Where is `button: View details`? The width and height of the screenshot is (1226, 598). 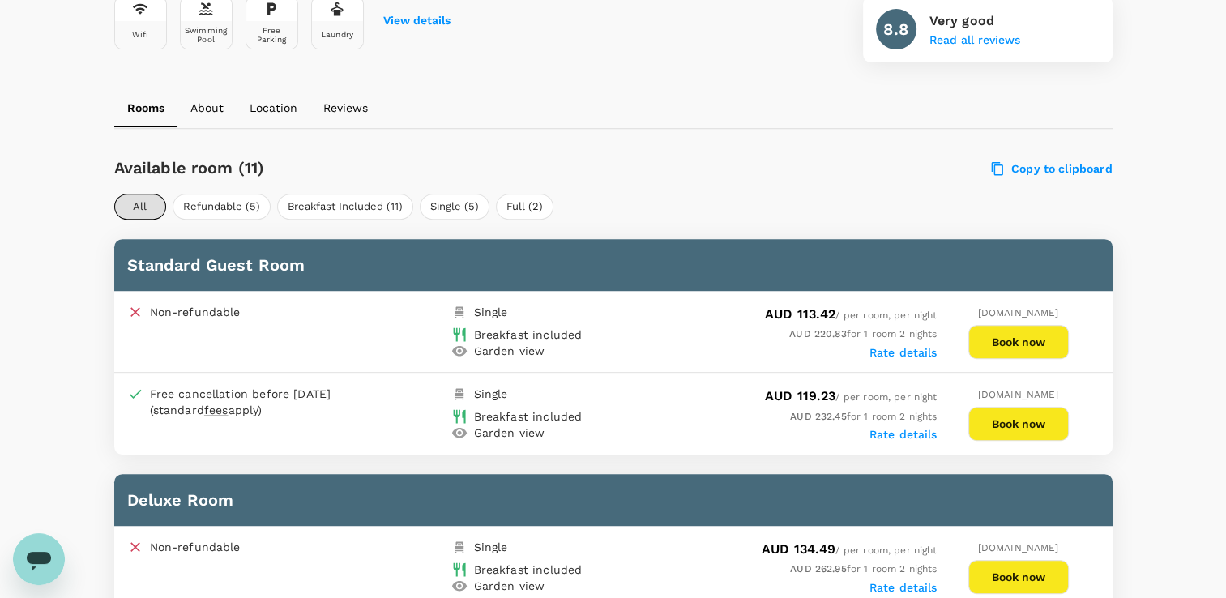
button: View details is located at coordinates (416, 21).